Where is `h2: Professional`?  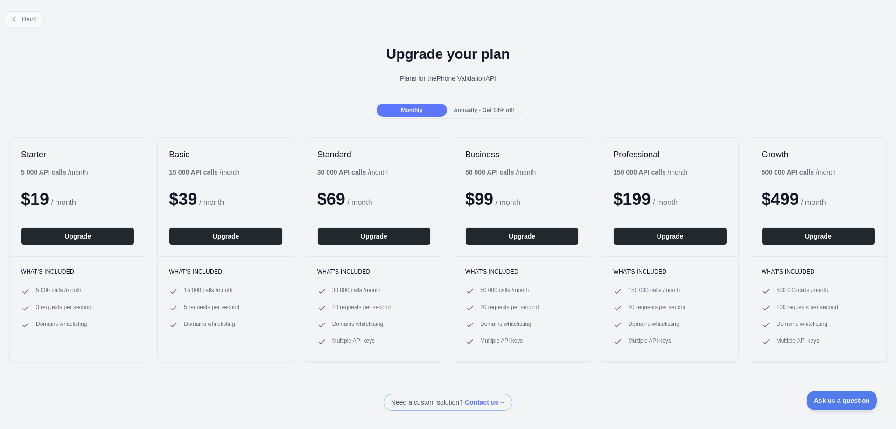 h2: Professional is located at coordinates (670, 155).